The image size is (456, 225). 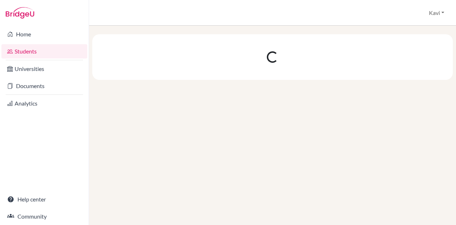 I want to click on a: Students, so click(x=44, y=51).